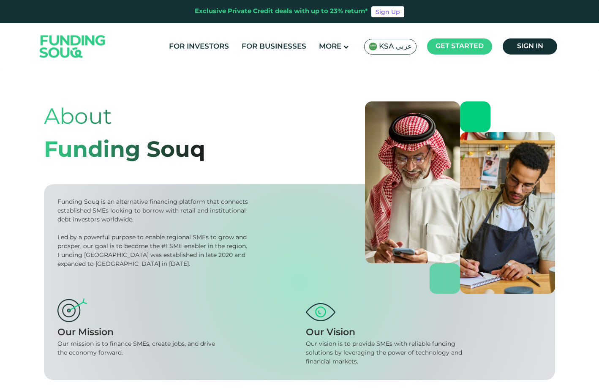 This screenshot has height=388, width=599. Describe the element at coordinates (175, 332) in the screenshot. I see `div: Our Mission` at that location.